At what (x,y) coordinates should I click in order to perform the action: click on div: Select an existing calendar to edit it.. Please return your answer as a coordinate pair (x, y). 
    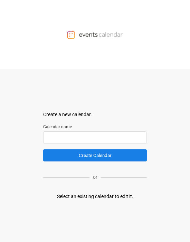
    Looking at the image, I should click on (95, 196).